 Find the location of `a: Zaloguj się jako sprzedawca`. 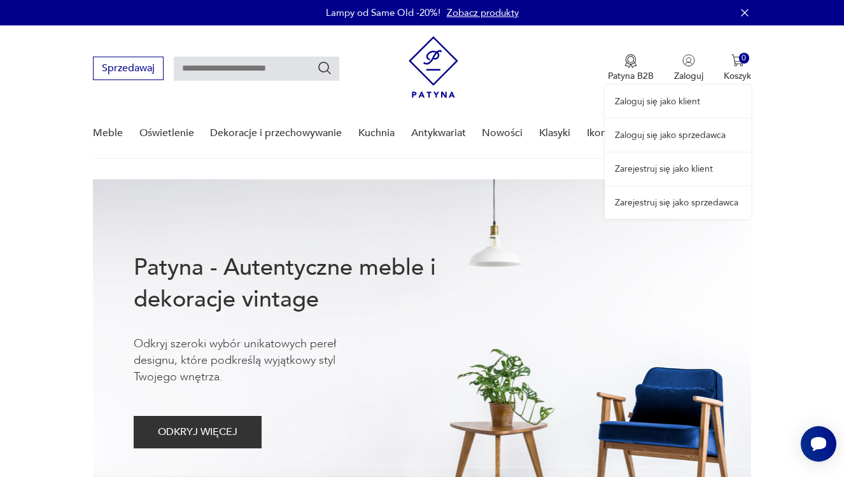

a: Zaloguj się jako sprzedawca is located at coordinates (678, 135).